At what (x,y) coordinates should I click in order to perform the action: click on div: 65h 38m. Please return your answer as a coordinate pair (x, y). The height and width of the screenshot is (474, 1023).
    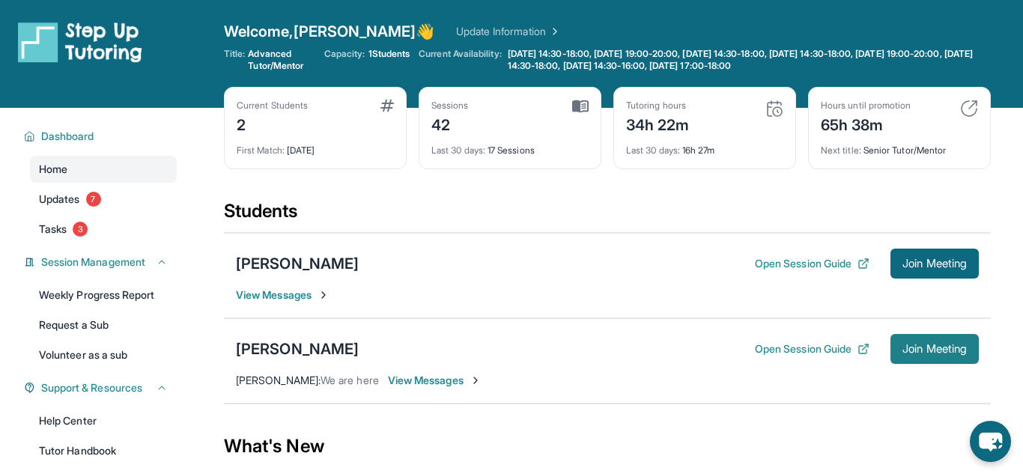
    Looking at the image, I should click on (865, 124).